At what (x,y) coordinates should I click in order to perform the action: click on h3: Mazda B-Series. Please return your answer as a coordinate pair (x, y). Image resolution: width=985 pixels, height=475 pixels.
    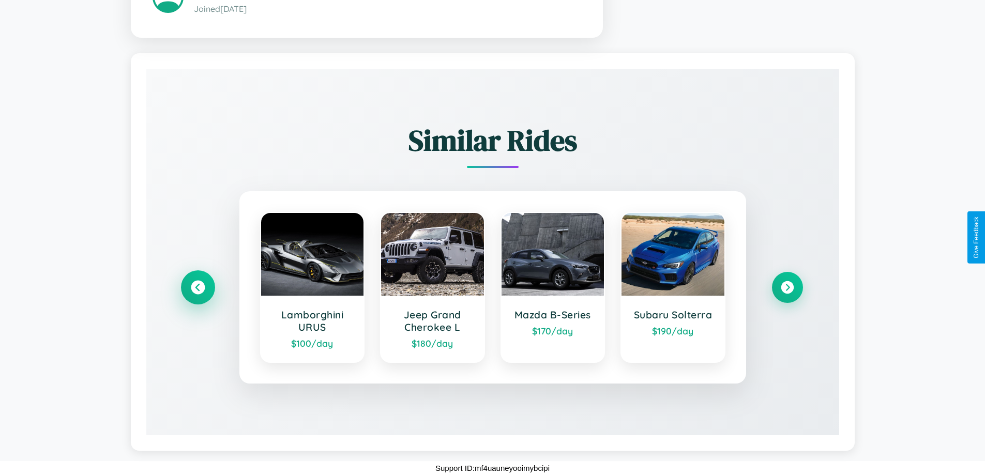
    Looking at the image, I should click on (553, 315).